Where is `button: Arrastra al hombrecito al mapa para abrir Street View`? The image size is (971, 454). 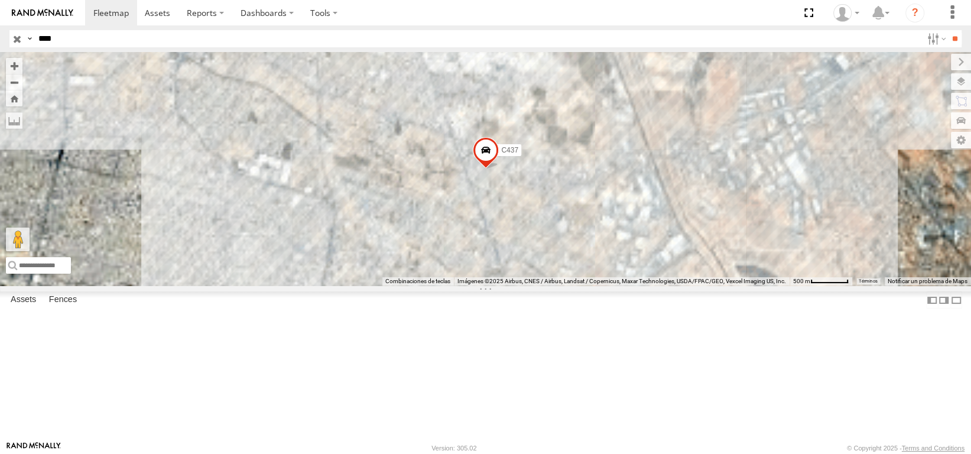 button: Arrastra al hombrecito al mapa para abrir Street View is located at coordinates (18, 239).